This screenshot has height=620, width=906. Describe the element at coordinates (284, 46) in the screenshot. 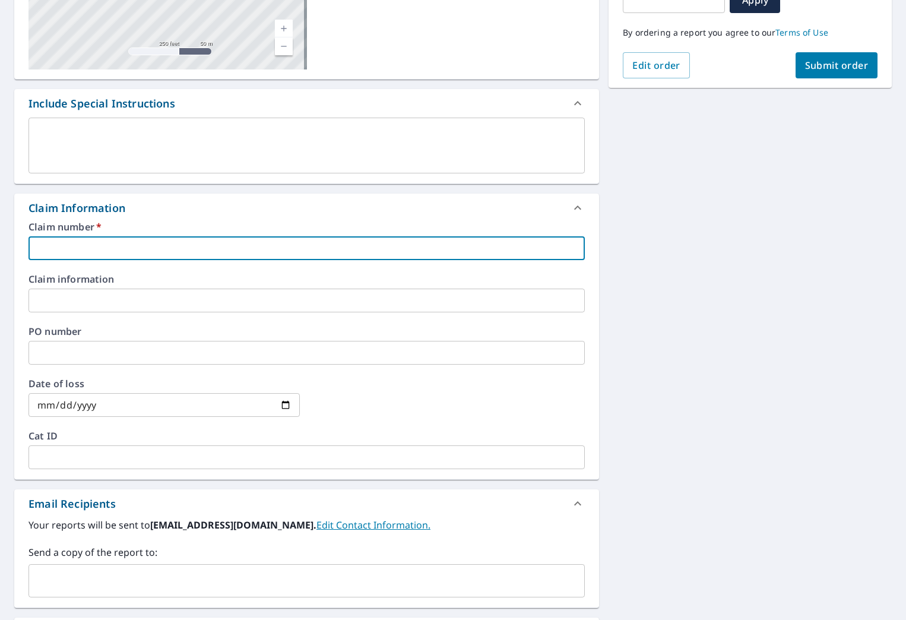

I see `a: Current Level 17, Zoom Out` at that location.